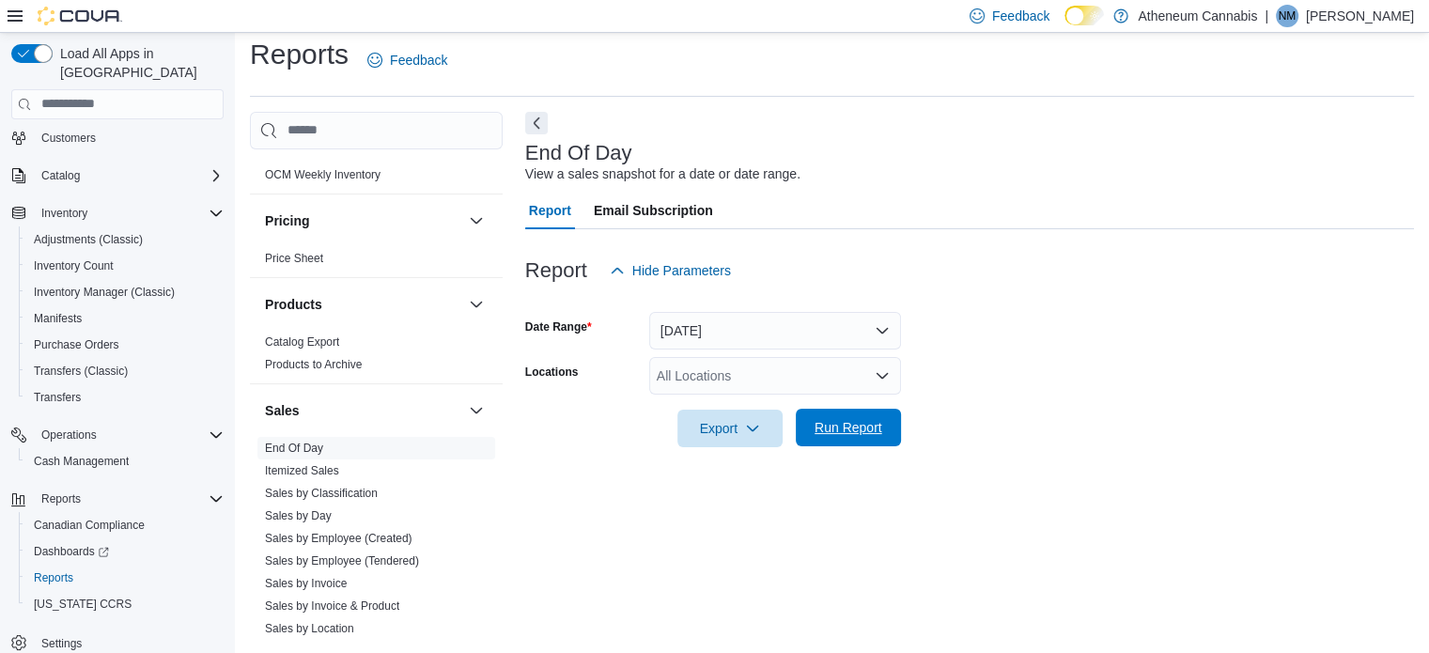 This screenshot has width=1429, height=653. I want to click on button: Inventory Manager (Classic), so click(125, 292).